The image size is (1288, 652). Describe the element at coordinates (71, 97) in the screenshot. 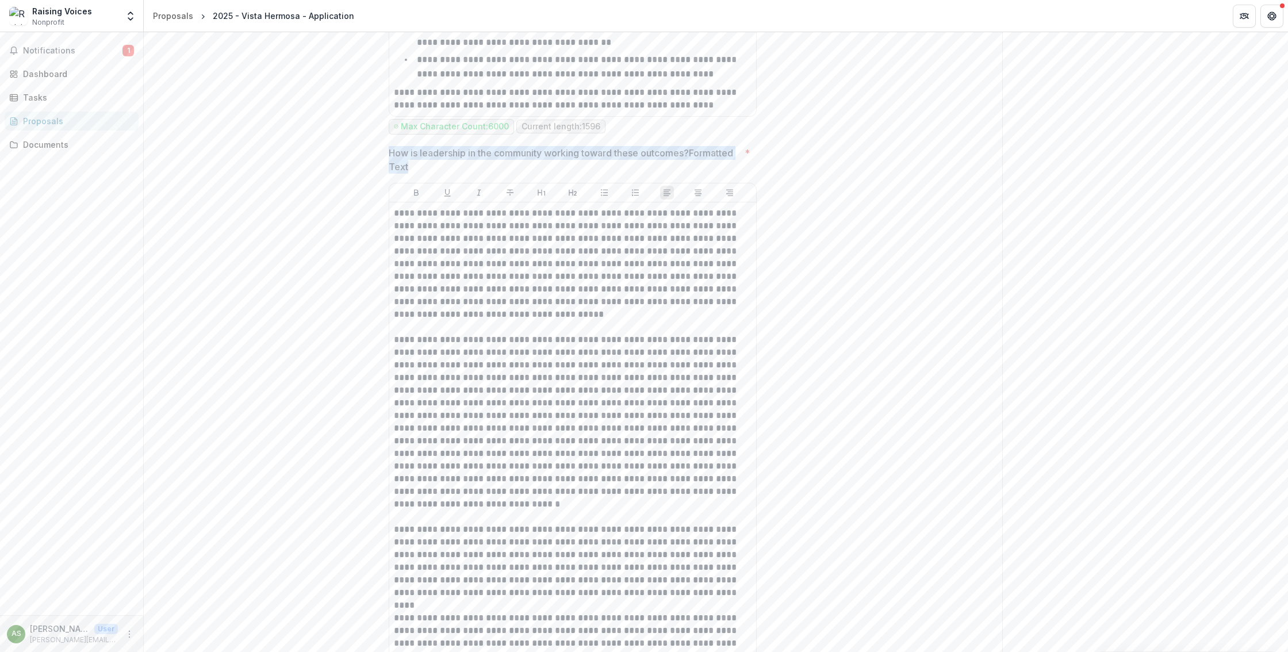

I see `a: Tasks` at that location.